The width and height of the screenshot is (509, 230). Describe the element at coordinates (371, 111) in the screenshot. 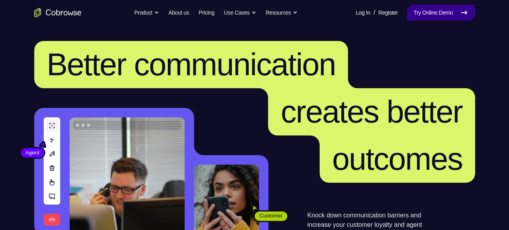

I see `span: creates better` at that location.